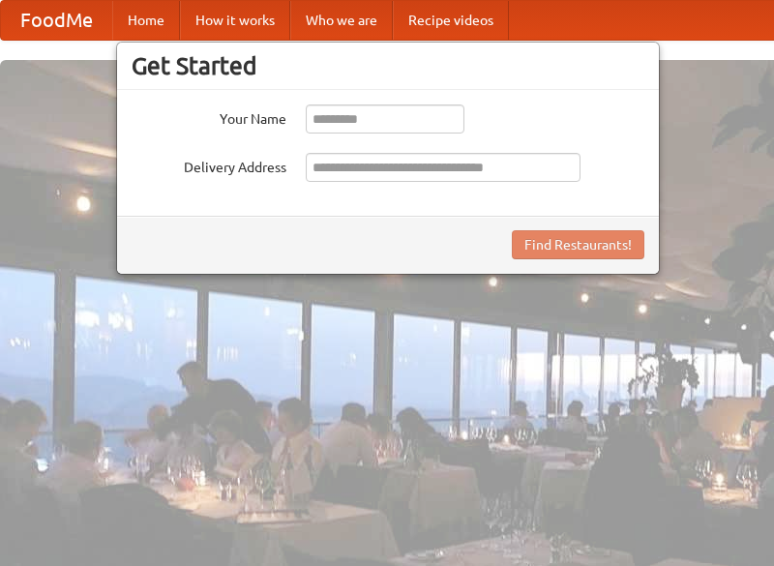 The height and width of the screenshot is (566, 774). Describe the element at coordinates (56, 20) in the screenshot. I see `a: FoodMe` at that location.